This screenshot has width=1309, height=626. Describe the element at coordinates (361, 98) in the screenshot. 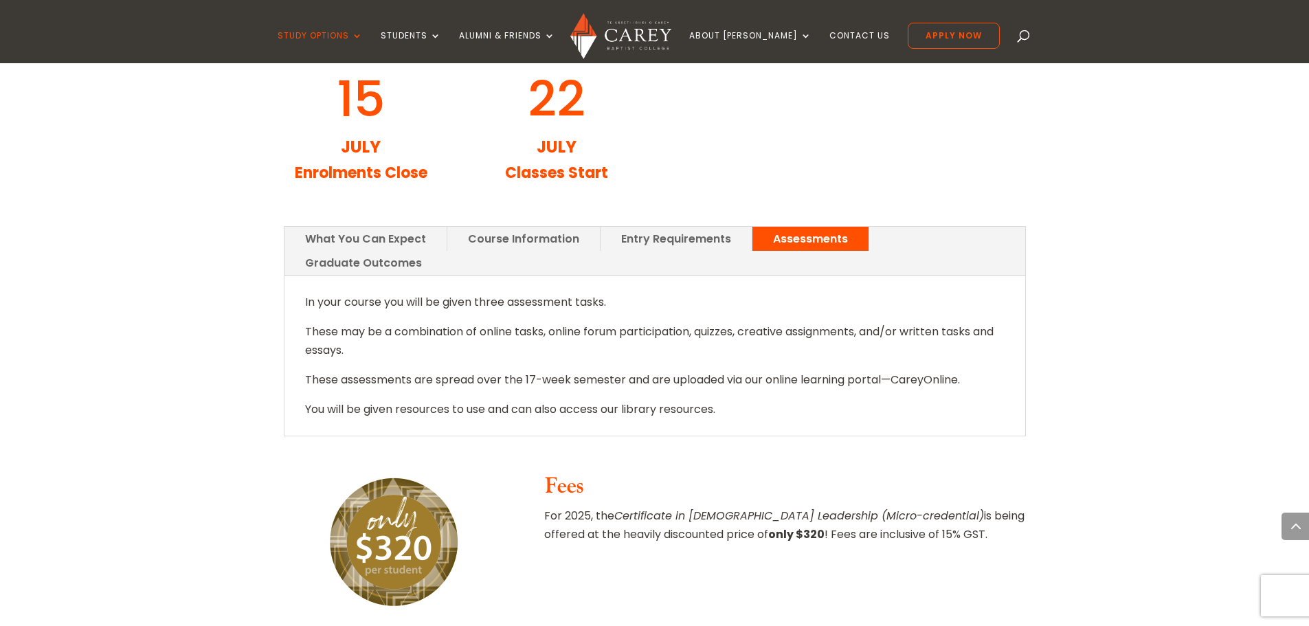

I see `span: 15` at that location.